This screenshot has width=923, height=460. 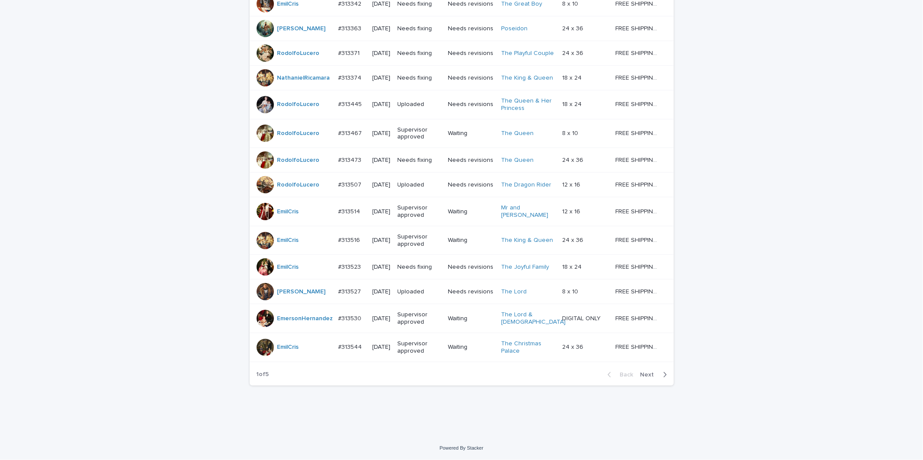 I want to click on p: #313473, so click(x=351, y=159).